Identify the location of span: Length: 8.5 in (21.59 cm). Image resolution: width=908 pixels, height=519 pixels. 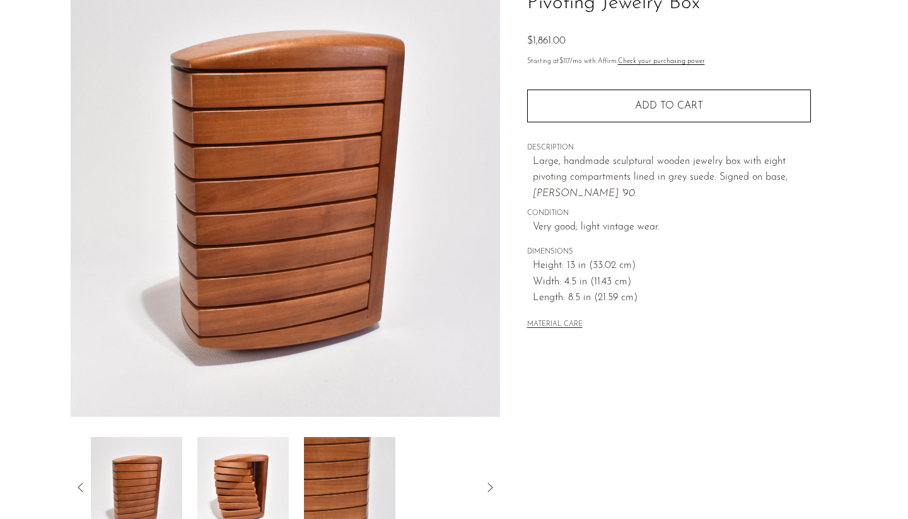
(671, 298).